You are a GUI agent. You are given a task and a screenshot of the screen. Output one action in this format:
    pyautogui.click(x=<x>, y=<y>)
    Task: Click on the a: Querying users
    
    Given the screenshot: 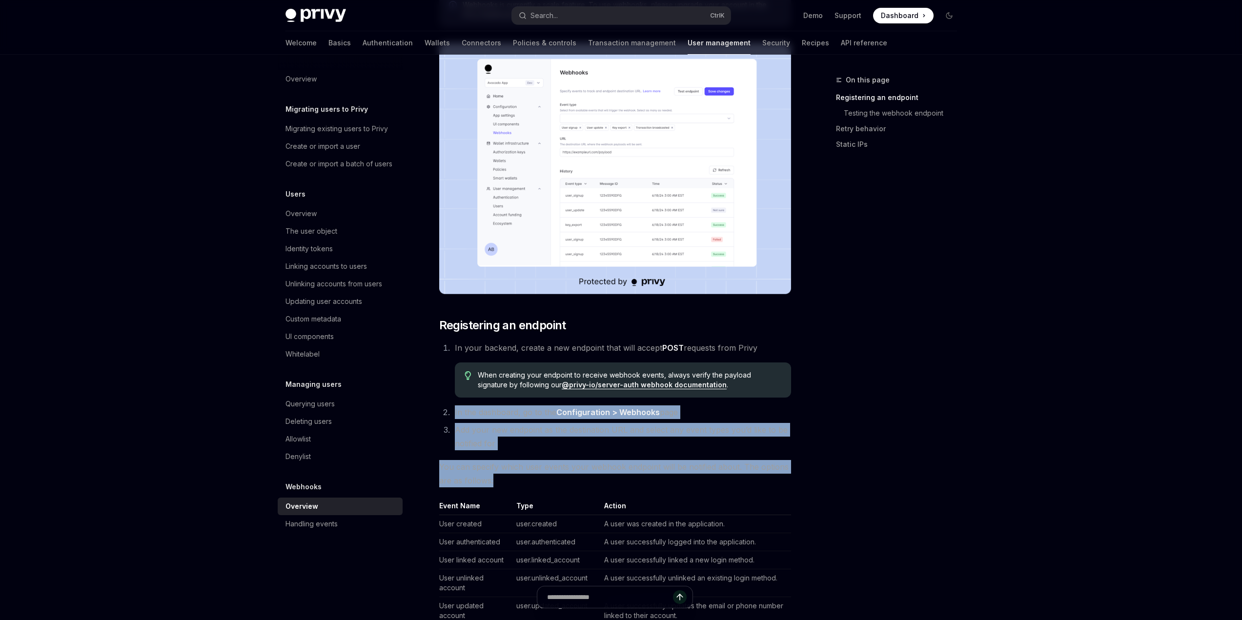 What is the action you would take?
    pyautogui.click(x=340, y=404)
    